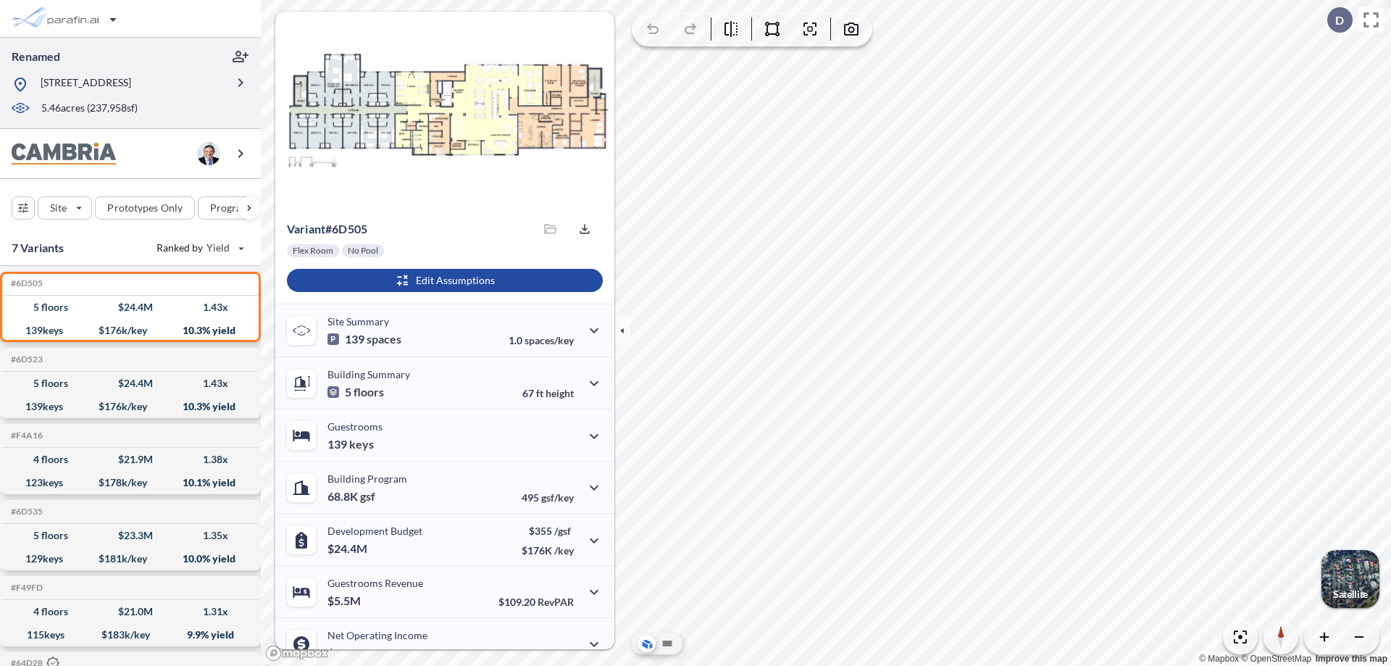 The image size is (1391, 666). Describe the element at coordinates (374, 530) in the screenshot. I see `p: Development Budget` at that location.